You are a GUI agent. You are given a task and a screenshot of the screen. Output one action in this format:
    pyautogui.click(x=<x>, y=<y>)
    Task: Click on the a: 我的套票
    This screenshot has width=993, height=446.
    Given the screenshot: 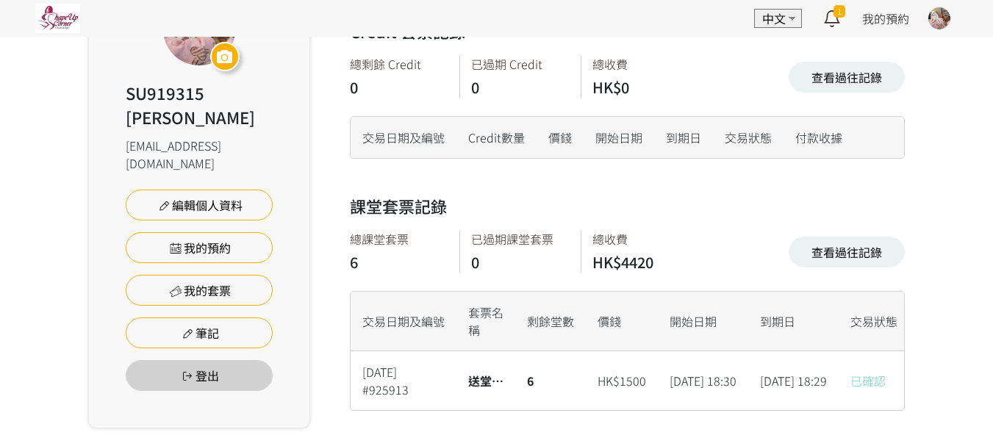 What is the action you would take?
    pyautogui.click(x=199, y=290)
    